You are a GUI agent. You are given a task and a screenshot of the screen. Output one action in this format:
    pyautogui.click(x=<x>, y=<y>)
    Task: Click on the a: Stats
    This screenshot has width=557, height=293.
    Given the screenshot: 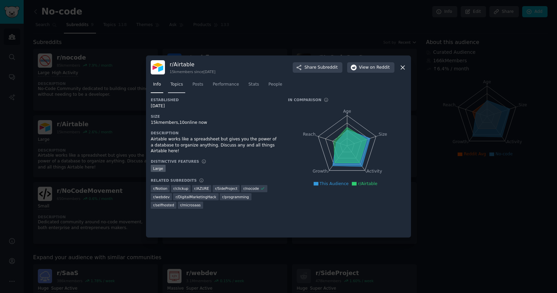 What is the action you would take?
    pyautogui.click(x=253, y=86)
    